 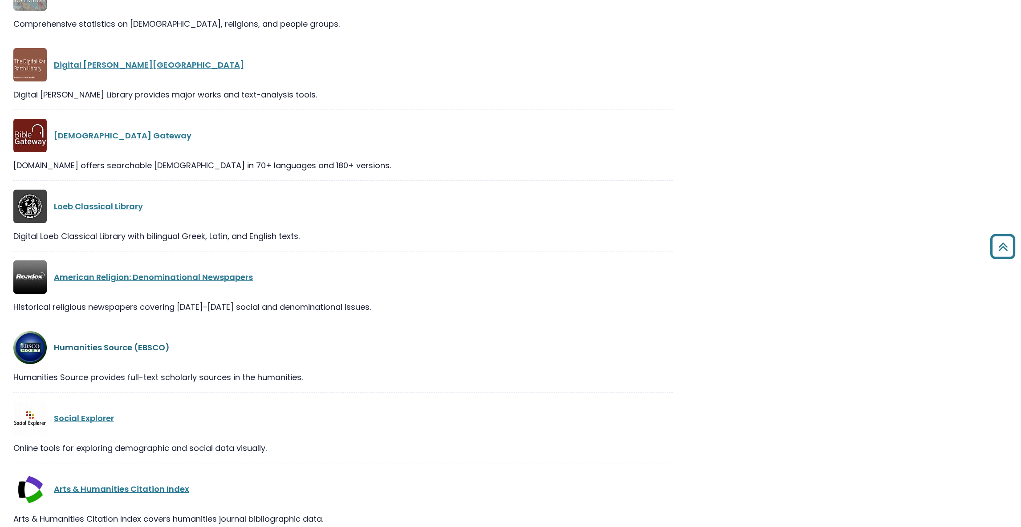 What do you see at coordinates (343, 519) in the screenshot?
I see `div: Arts & Humanities Citation Index covers humanities journal bibliographic data.` at bounding box center [343, 519].